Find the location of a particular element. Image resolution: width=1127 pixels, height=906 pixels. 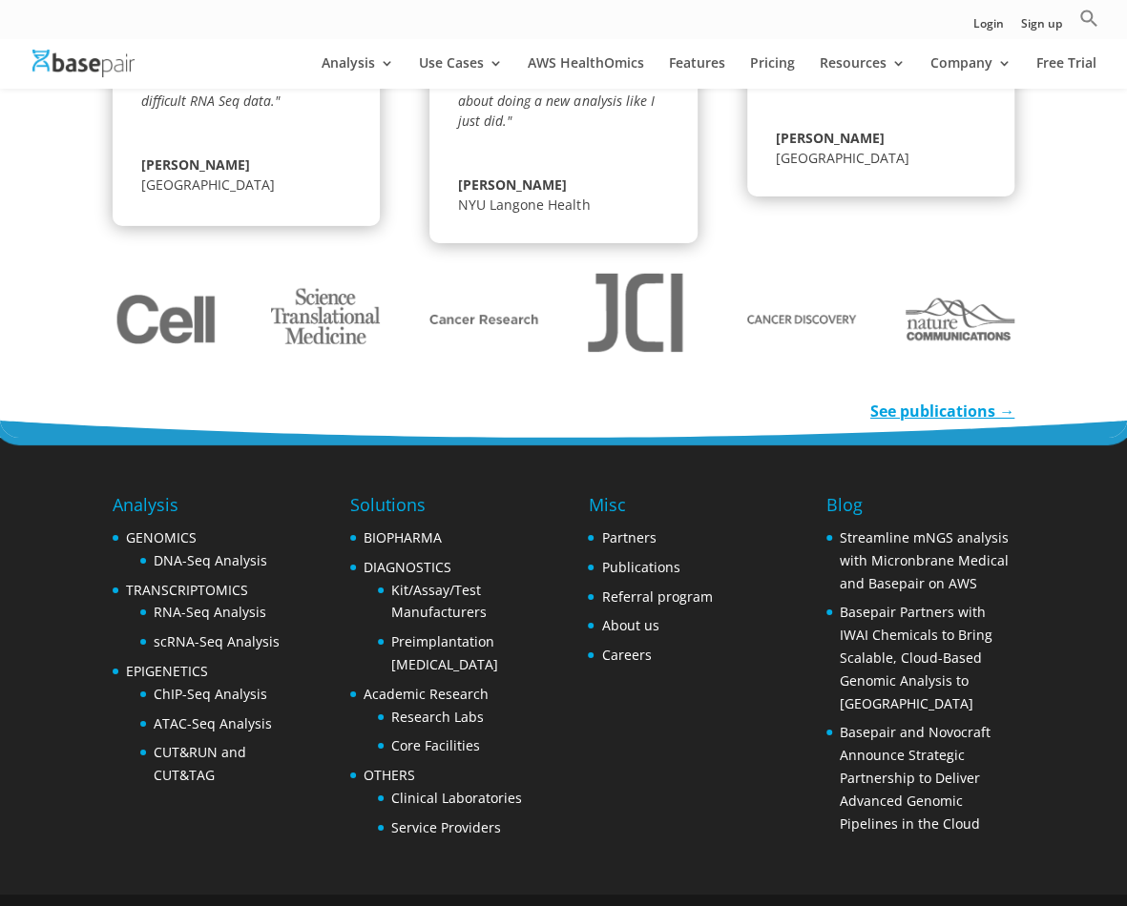

a: Company is located at coordinates (970, 73).